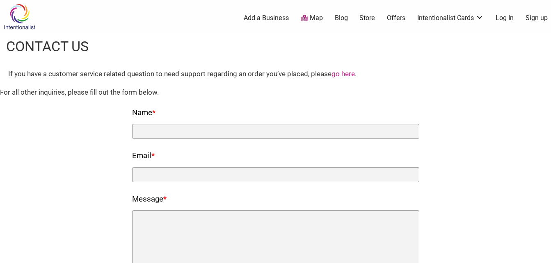  I want to click on a: Sign up, so click(536, 18).